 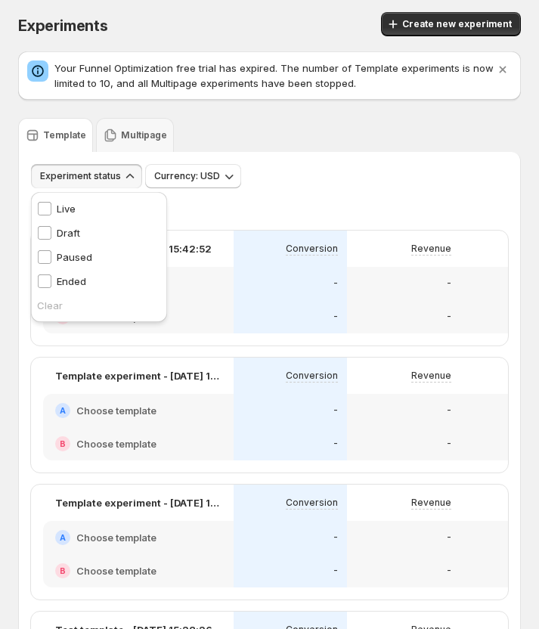 What do you see at coordinates (193, 176) in the screenshot?
I see `button: Currency: USD` at bounding box center [193, 176].